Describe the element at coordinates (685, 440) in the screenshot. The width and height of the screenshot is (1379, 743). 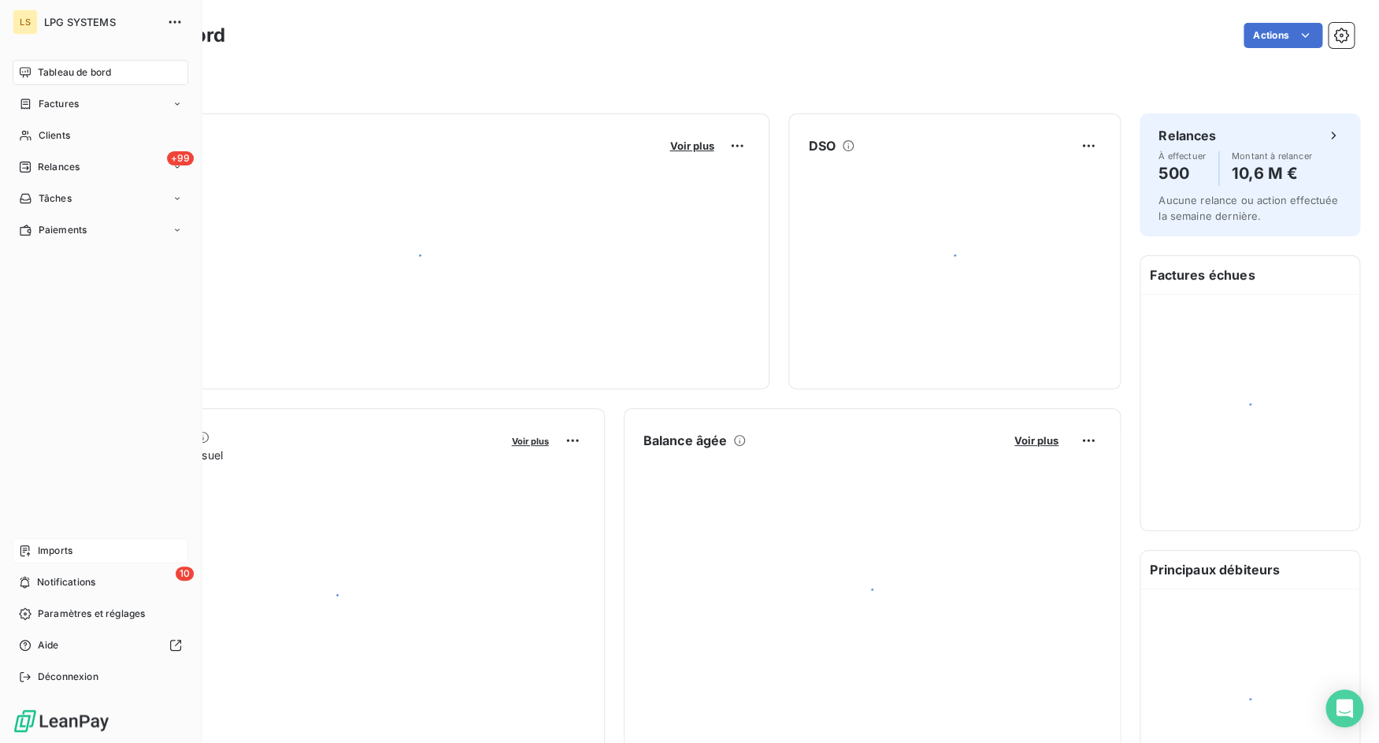
I see `h6: Balance âgée` at that location.